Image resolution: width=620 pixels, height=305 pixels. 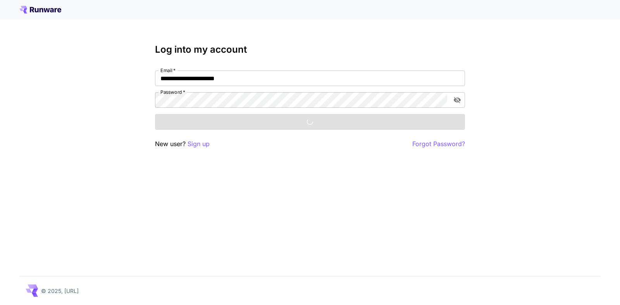 I want to click on button: Forgot Password?, so click(x=439, y=144).